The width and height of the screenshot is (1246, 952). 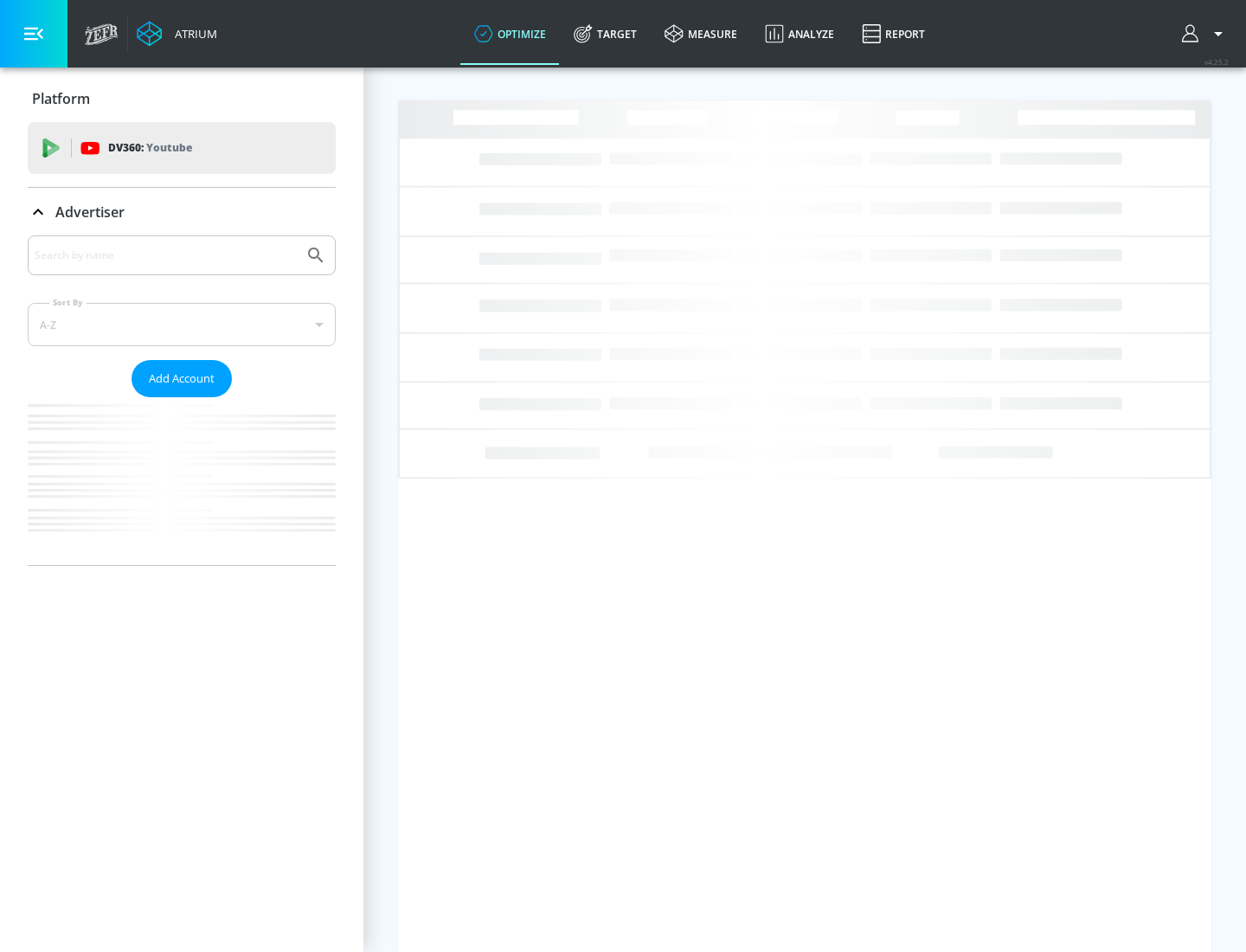 What do you see at coordinates (193, 34) in the screenshot?
I see `div: Atrium` at bounding box center [193, 34].